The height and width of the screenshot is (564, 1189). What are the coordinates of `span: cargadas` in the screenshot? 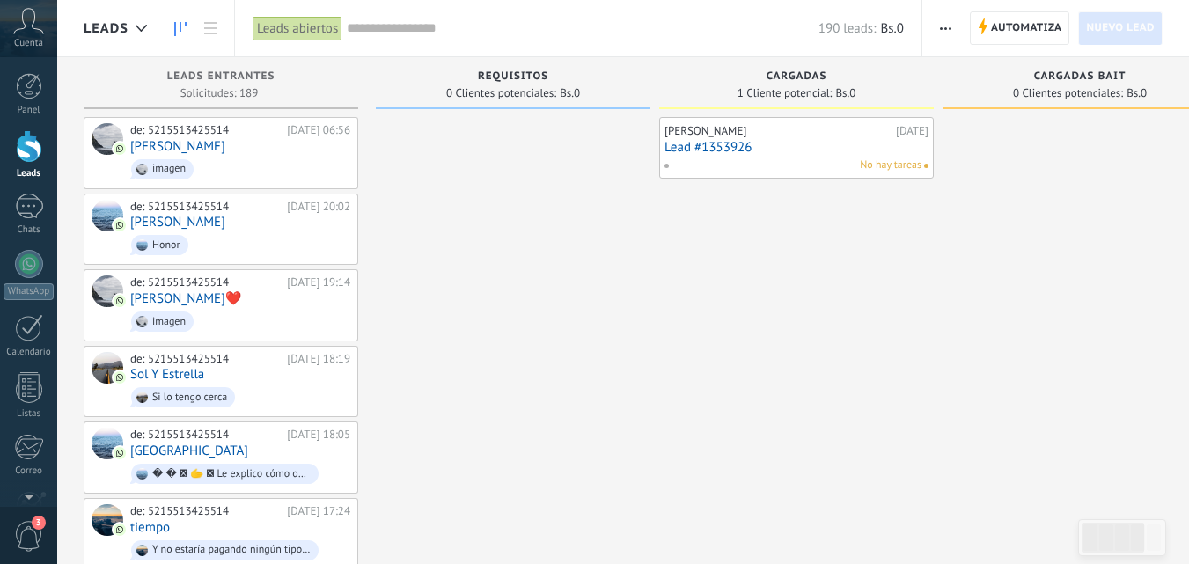 It's located at (796, 77).